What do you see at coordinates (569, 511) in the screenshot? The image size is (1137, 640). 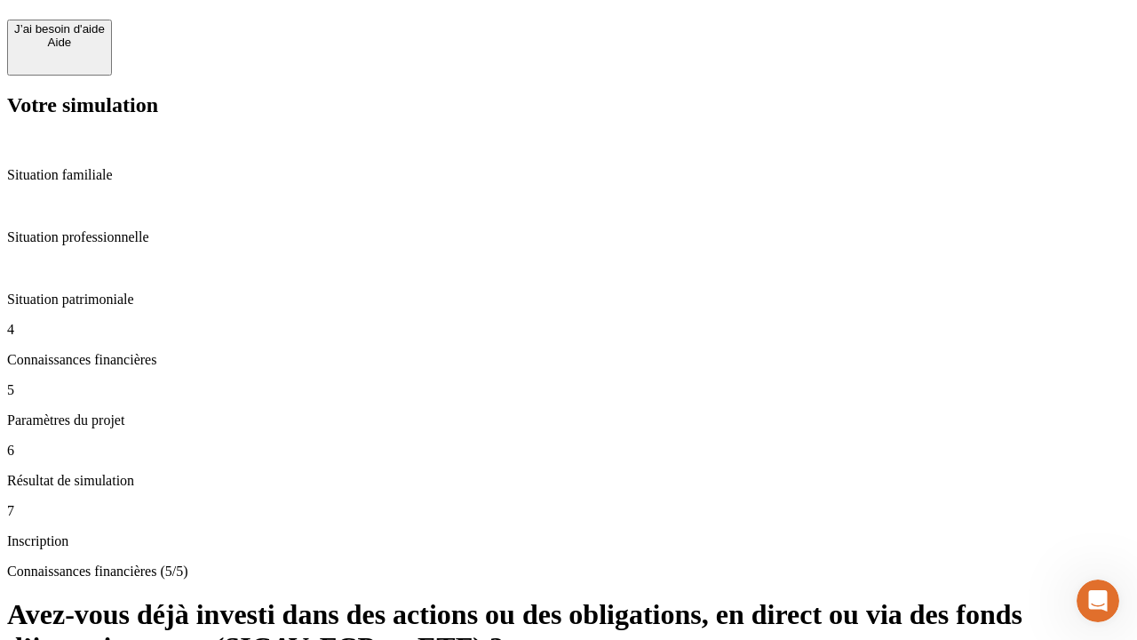 I see `p: 7` at bounding box center [569, 511].